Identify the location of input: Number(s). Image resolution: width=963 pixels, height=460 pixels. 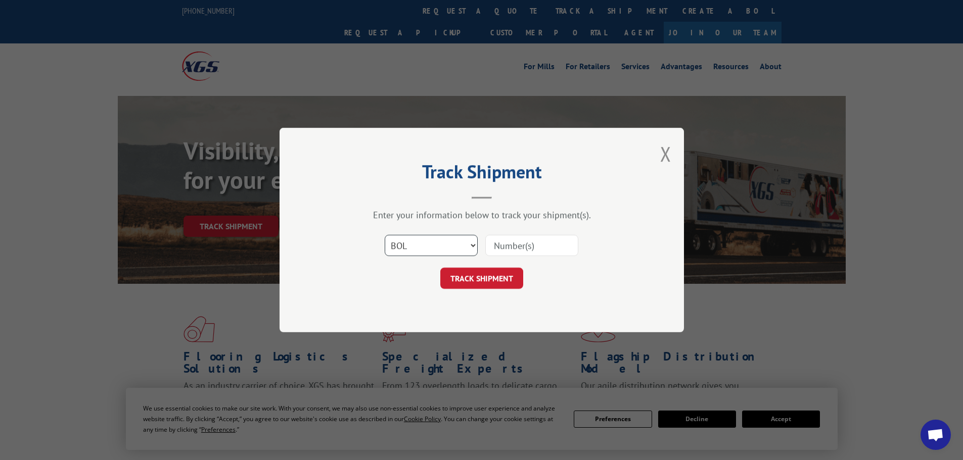
(532, 246).